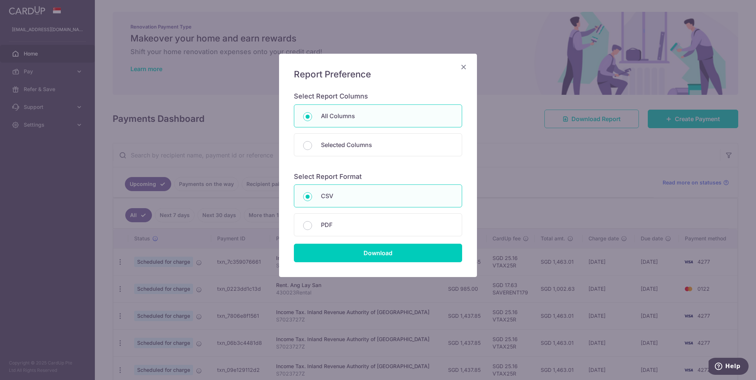 The height and width of the screenshot is (380, 756). I want to click on p: All Columns, so click(387, 116).